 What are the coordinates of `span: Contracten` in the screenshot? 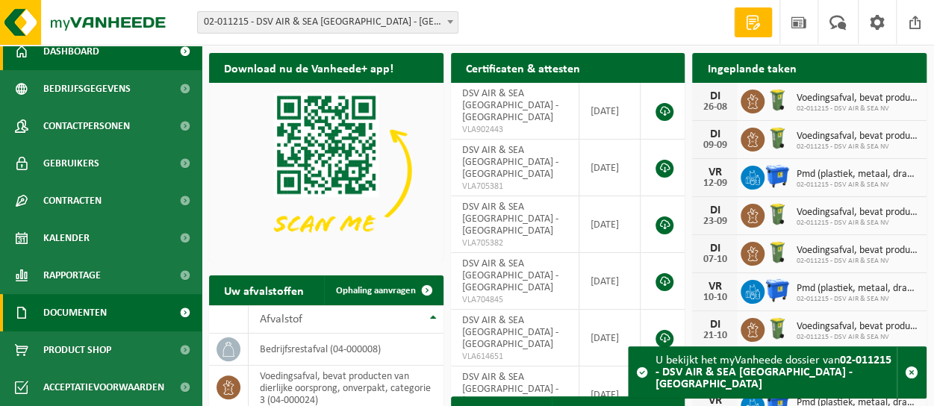 It's located at (72, 201).